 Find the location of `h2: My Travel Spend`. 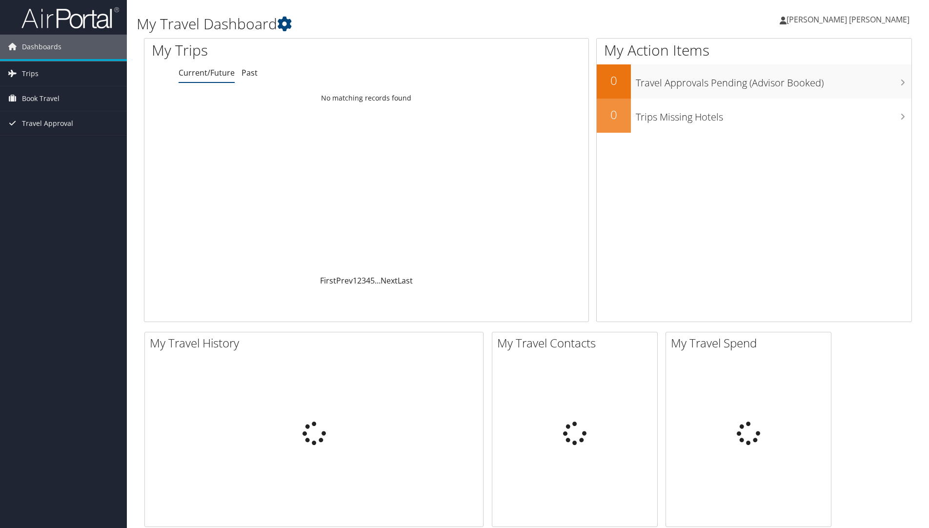

h2: My Travel Spend is located at coordinates (751, 343).